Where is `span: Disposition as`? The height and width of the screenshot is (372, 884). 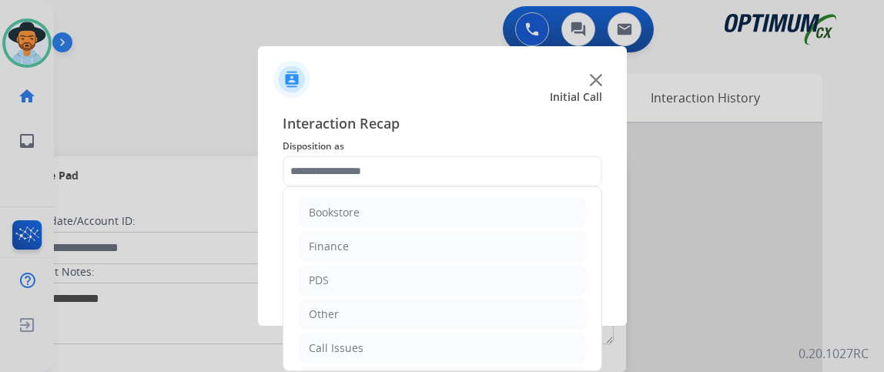
span: Disposition as is located at coordinates (442, 146).